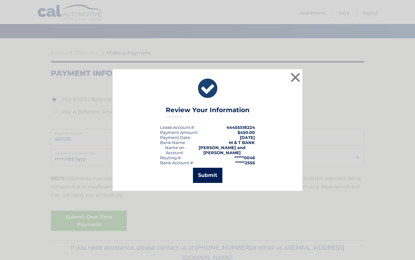 The width and height of the screenshot is (415, 260). Describe the element at coordinates (179, 133) in the screenshot. I see `div: Payment Amount:` at that location.